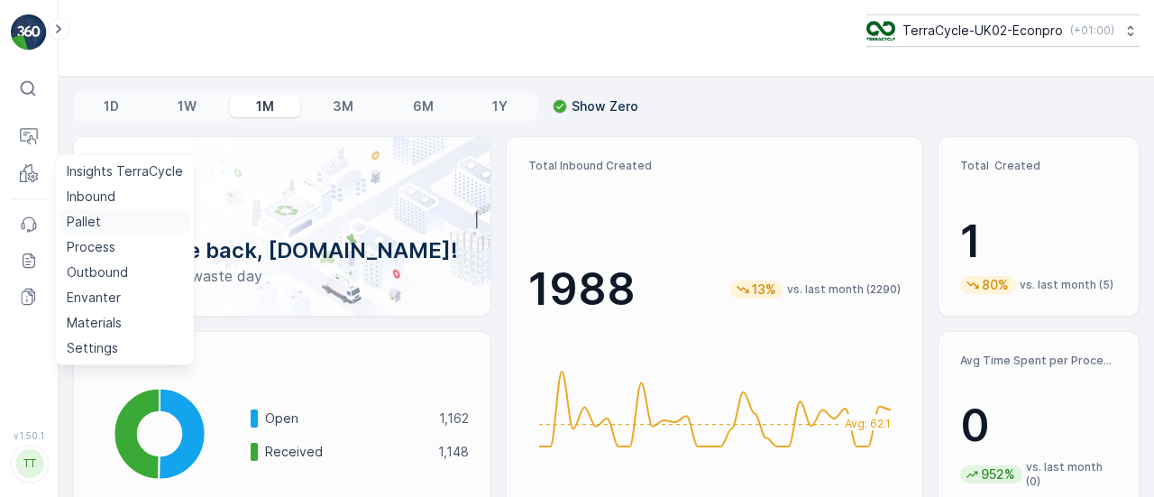 This screenshot has height=497, width=1154. What do you see at coordinates (995, 285) in the screenshot?
I see `p: 80%` at bounding box center [995, 285].